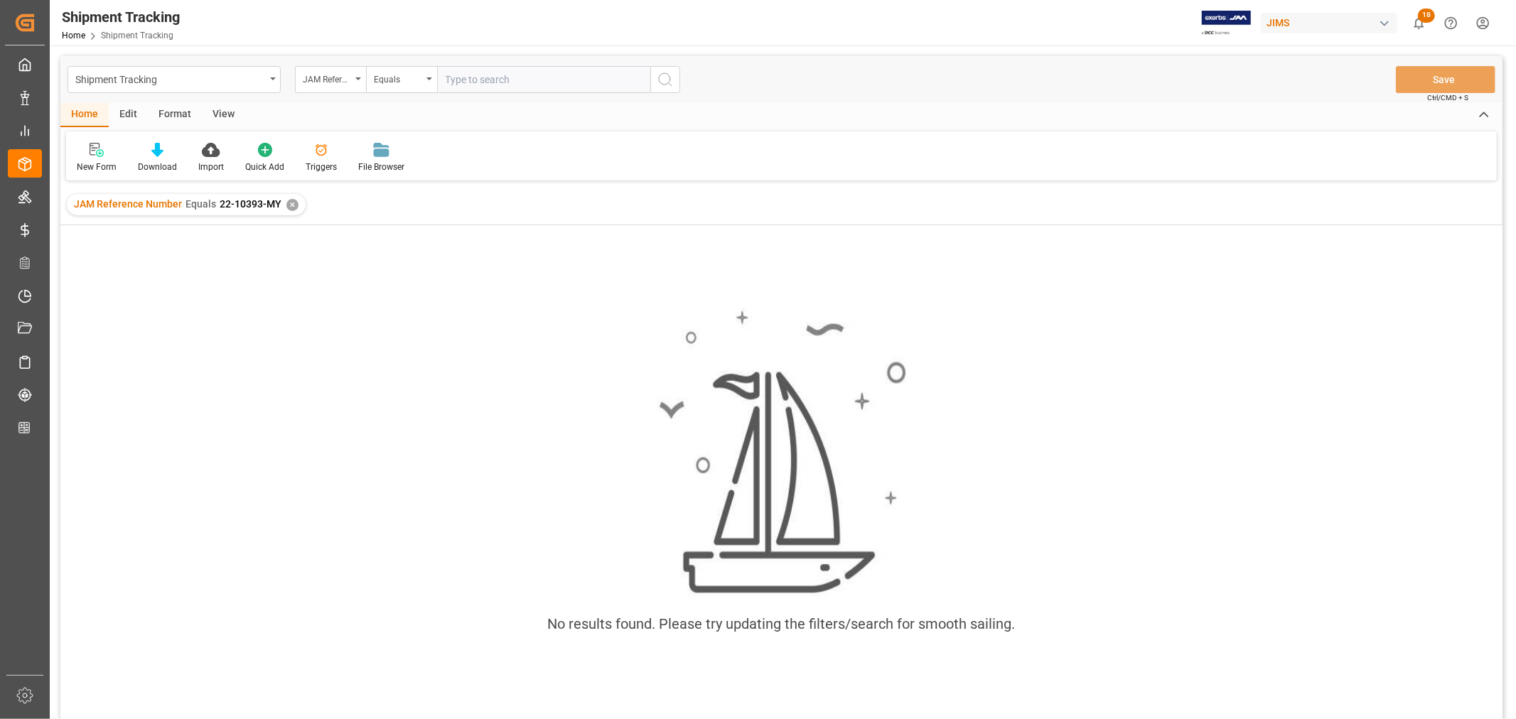  I want to click on div: Home, so click(85, 115).